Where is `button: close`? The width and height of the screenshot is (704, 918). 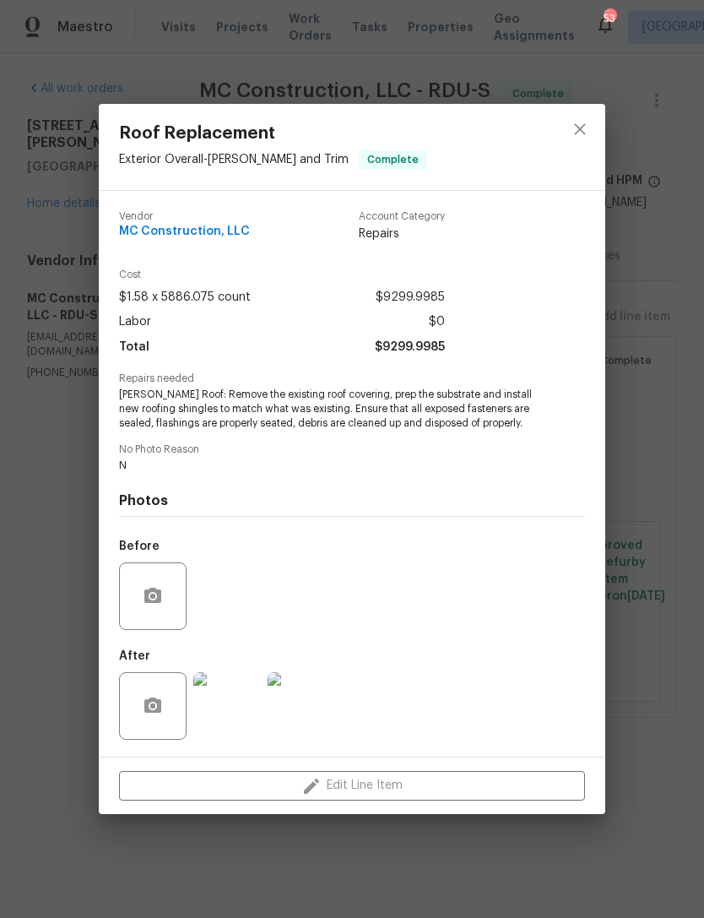 button: close is located at coordinates (580, 129).